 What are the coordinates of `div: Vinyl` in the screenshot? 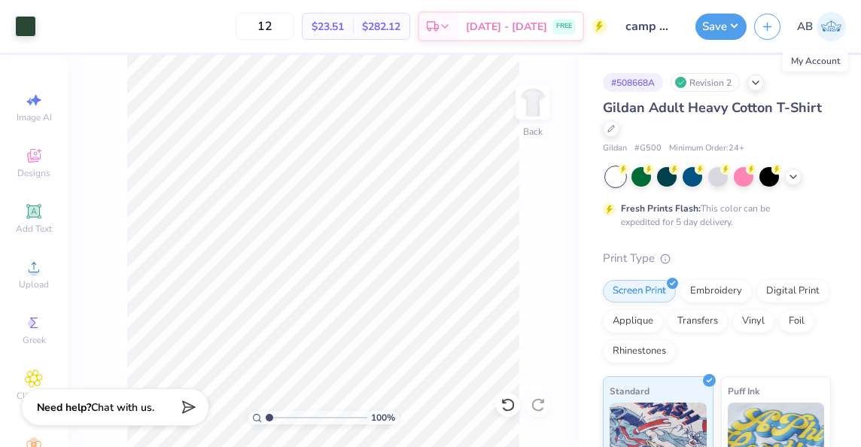 It's located at (754, 322).